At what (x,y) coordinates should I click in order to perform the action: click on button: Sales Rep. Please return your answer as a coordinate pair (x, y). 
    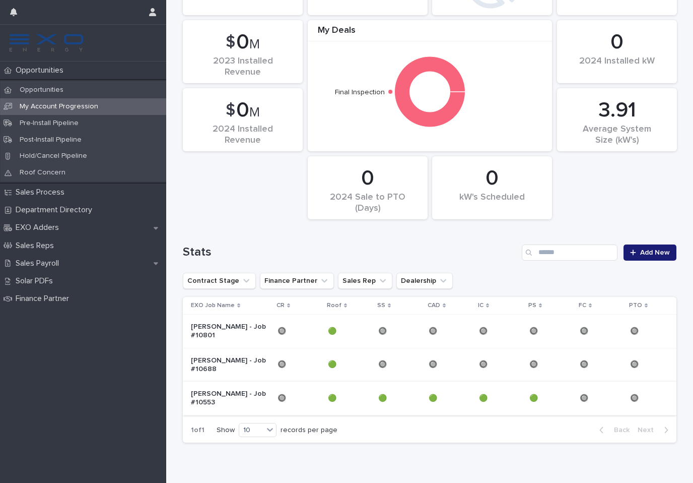
    Looking at the image, I should click on (365, 281).